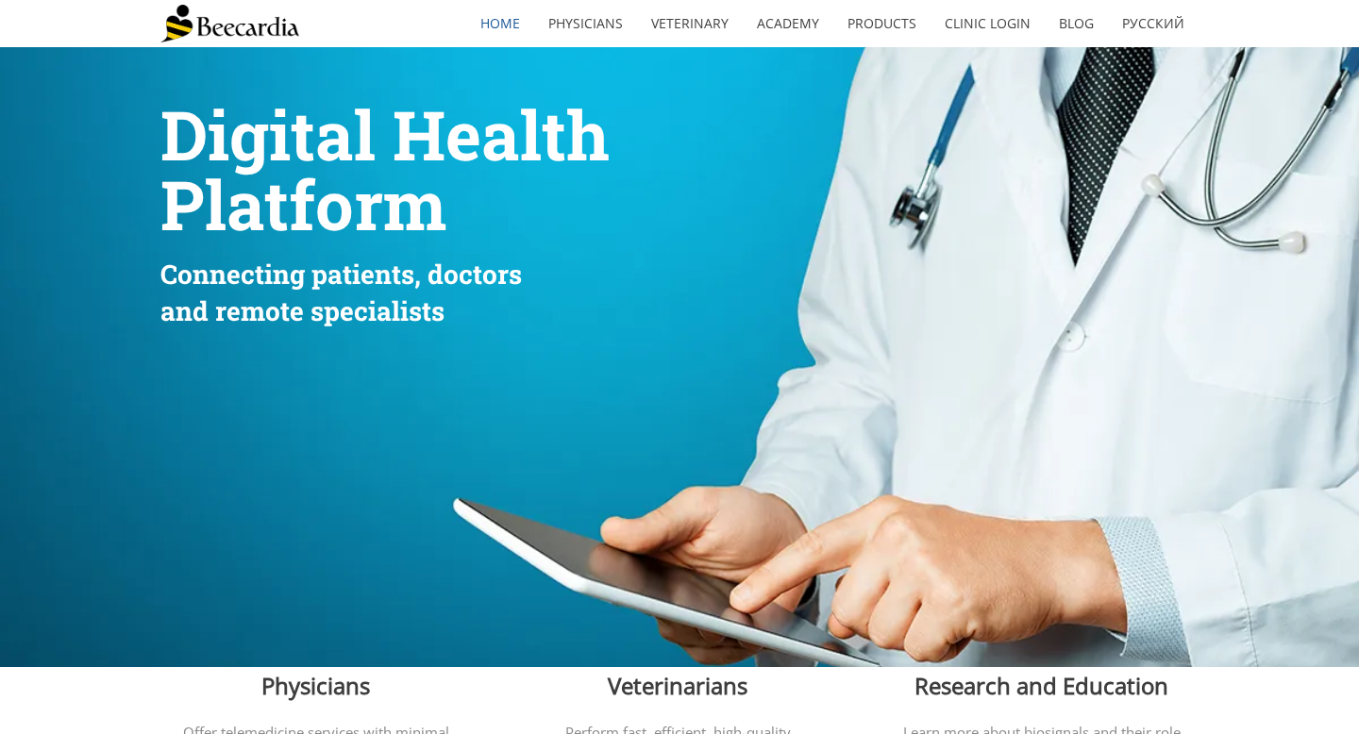 The image size is (1359, 734). What do you see at coordinates (500, 24) in the screenshot?
I see `a: home` at bounding box center [500, 24].